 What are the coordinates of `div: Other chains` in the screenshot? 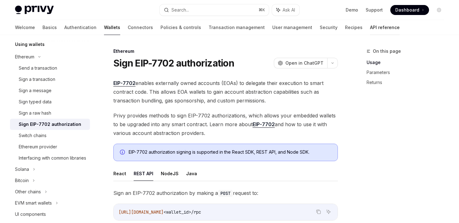 It's located at (28, 192).